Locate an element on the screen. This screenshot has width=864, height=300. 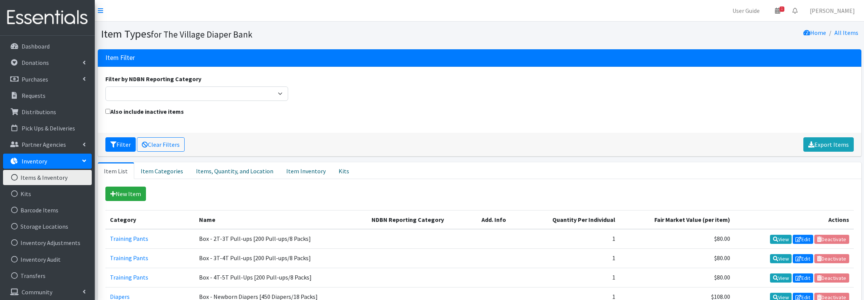
label: Filter by NDBN Reporting Category is located at coordinates (153, 79).